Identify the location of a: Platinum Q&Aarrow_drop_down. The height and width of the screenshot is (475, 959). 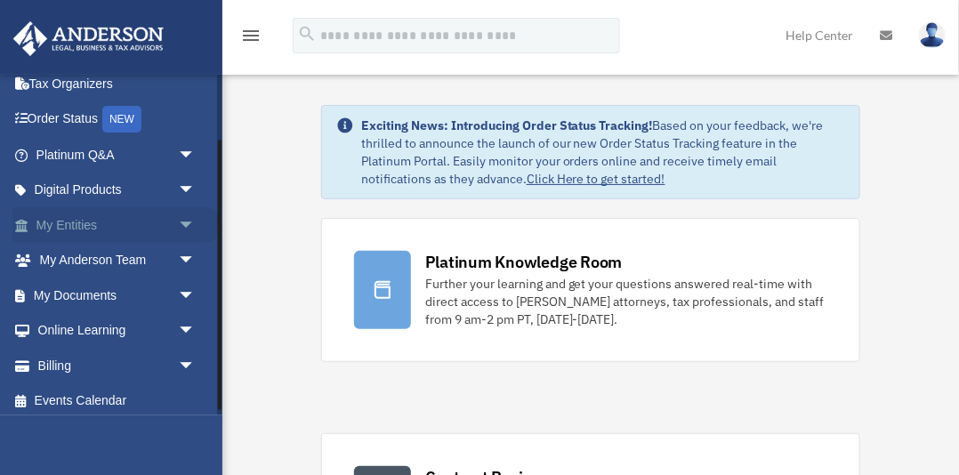
(117, 155).